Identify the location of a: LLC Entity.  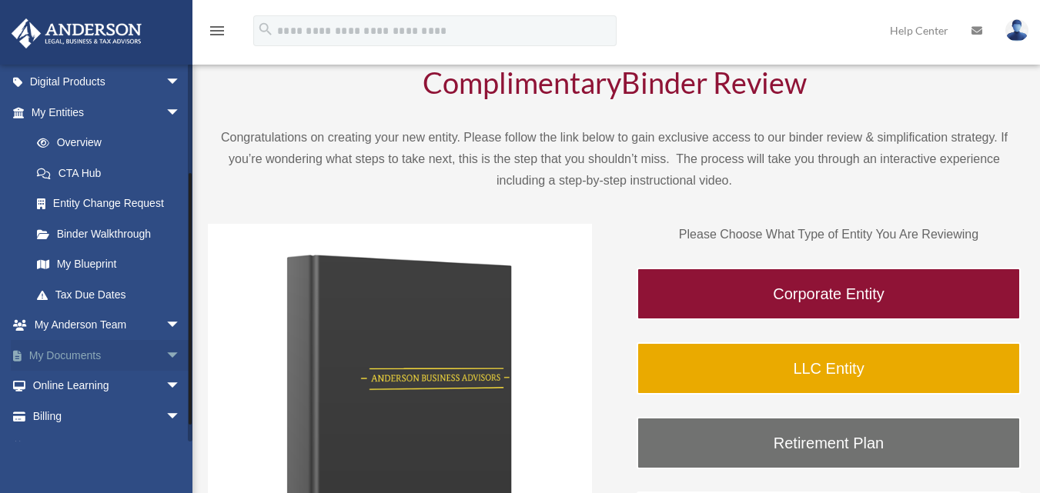
(828, 369).